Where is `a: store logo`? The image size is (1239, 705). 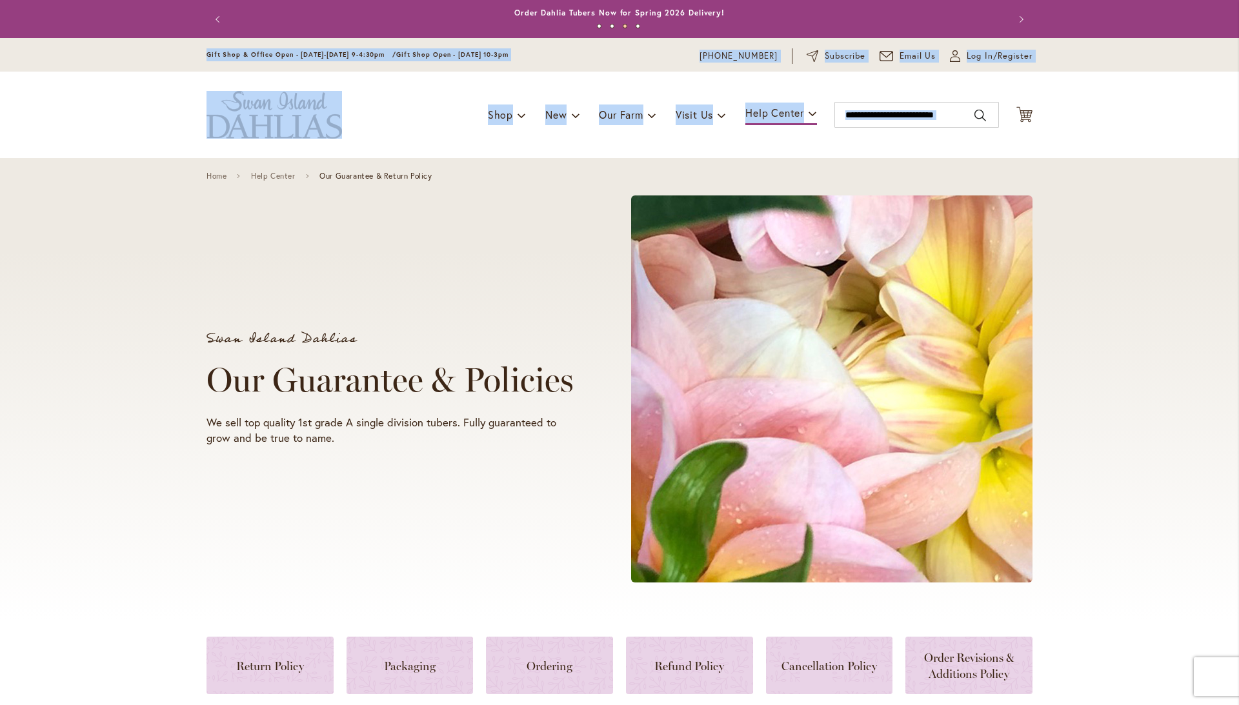 a: store logo is located at coordinates (274, 115).